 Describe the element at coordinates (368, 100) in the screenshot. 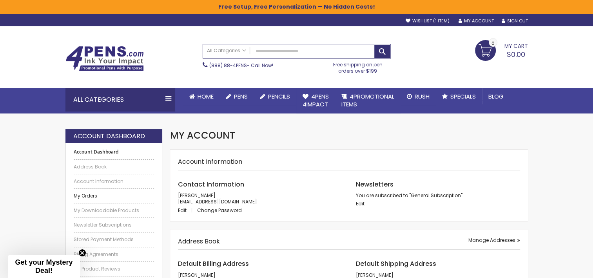

I see `span: 4PROMOTIONAL ITEMS` at that location.